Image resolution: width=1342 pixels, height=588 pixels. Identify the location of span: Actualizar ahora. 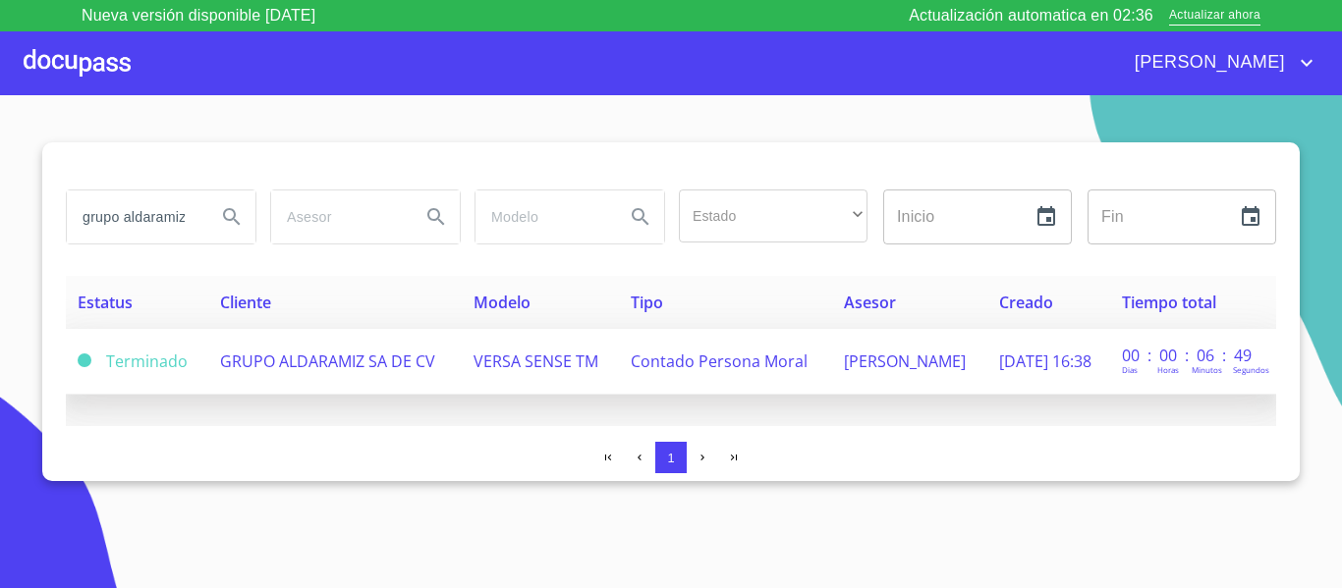
(1214, 16).